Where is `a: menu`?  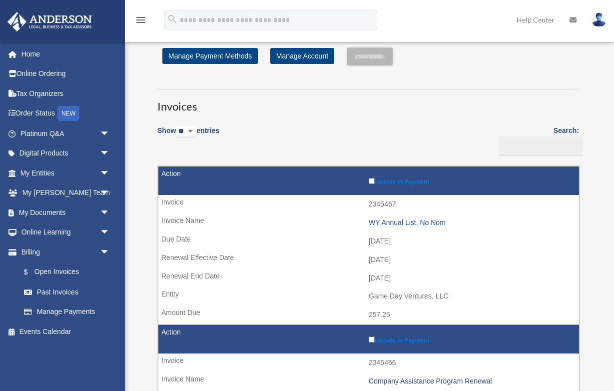 a: menu is located at coordinates (141, 21).